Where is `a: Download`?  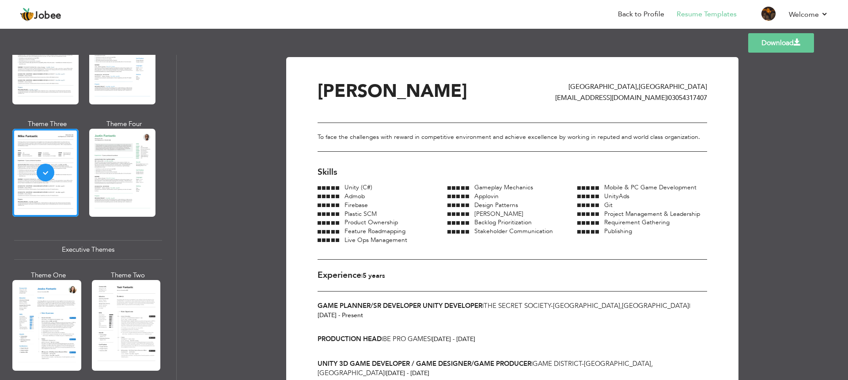 a: Download is located at coordinates (781, 43).